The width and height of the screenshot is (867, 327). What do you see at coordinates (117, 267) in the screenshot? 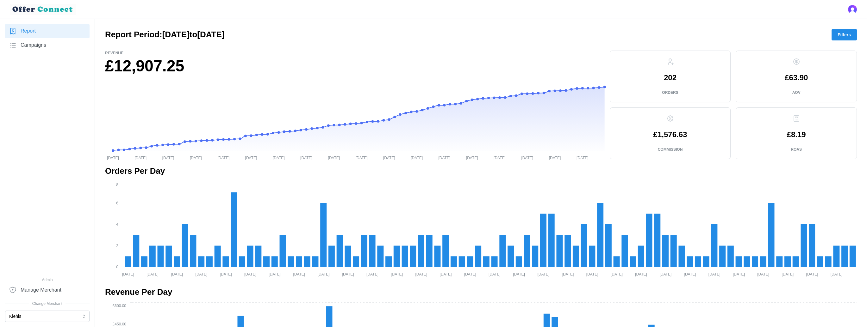
I see `tspan: 0` at bounding box center [117, 267].